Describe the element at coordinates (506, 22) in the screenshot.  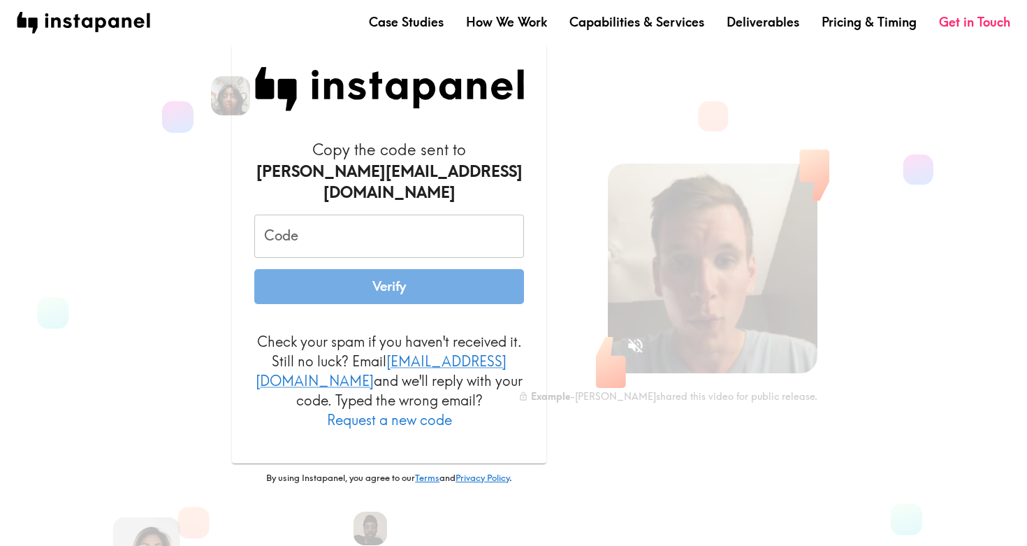
I see `a: How We Work` at that location.